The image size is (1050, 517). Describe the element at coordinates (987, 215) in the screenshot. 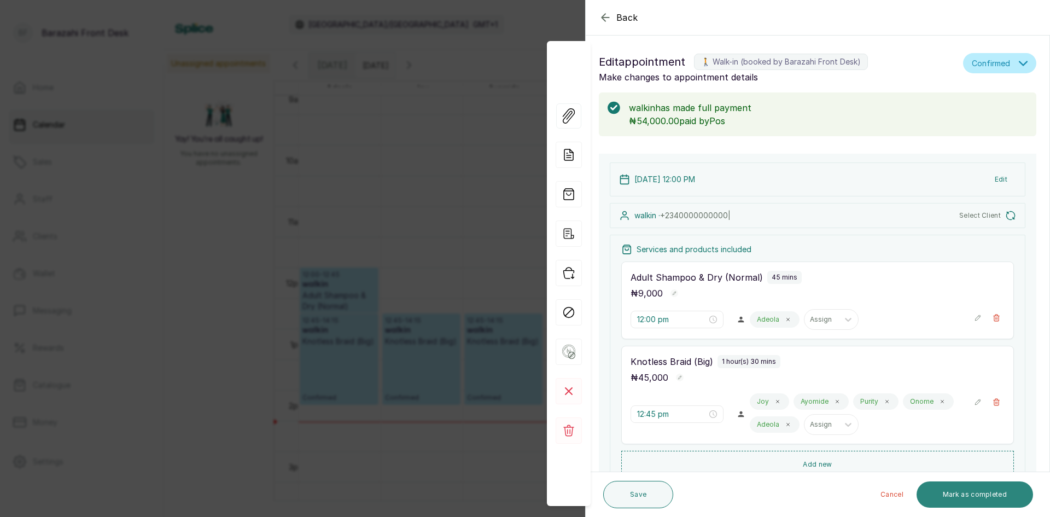

I see `button: Select Client` at that location.